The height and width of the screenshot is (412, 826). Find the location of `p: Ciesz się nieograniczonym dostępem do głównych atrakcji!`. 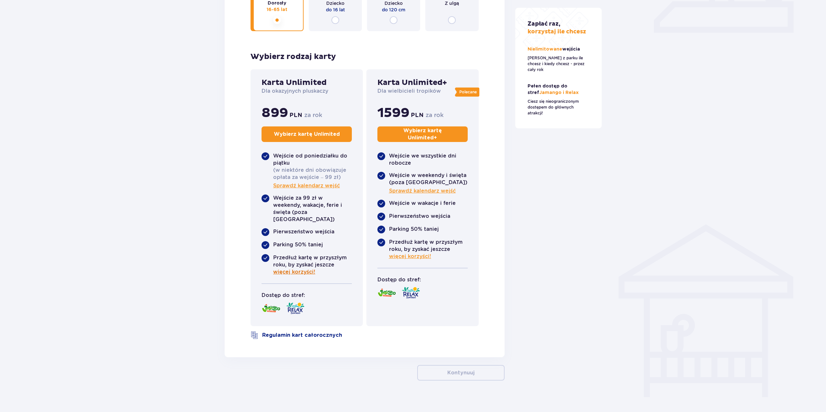

p: Ciesz się nieograniczonym dostępem do głównych atrakcji! is located at coordinates (559, 107).